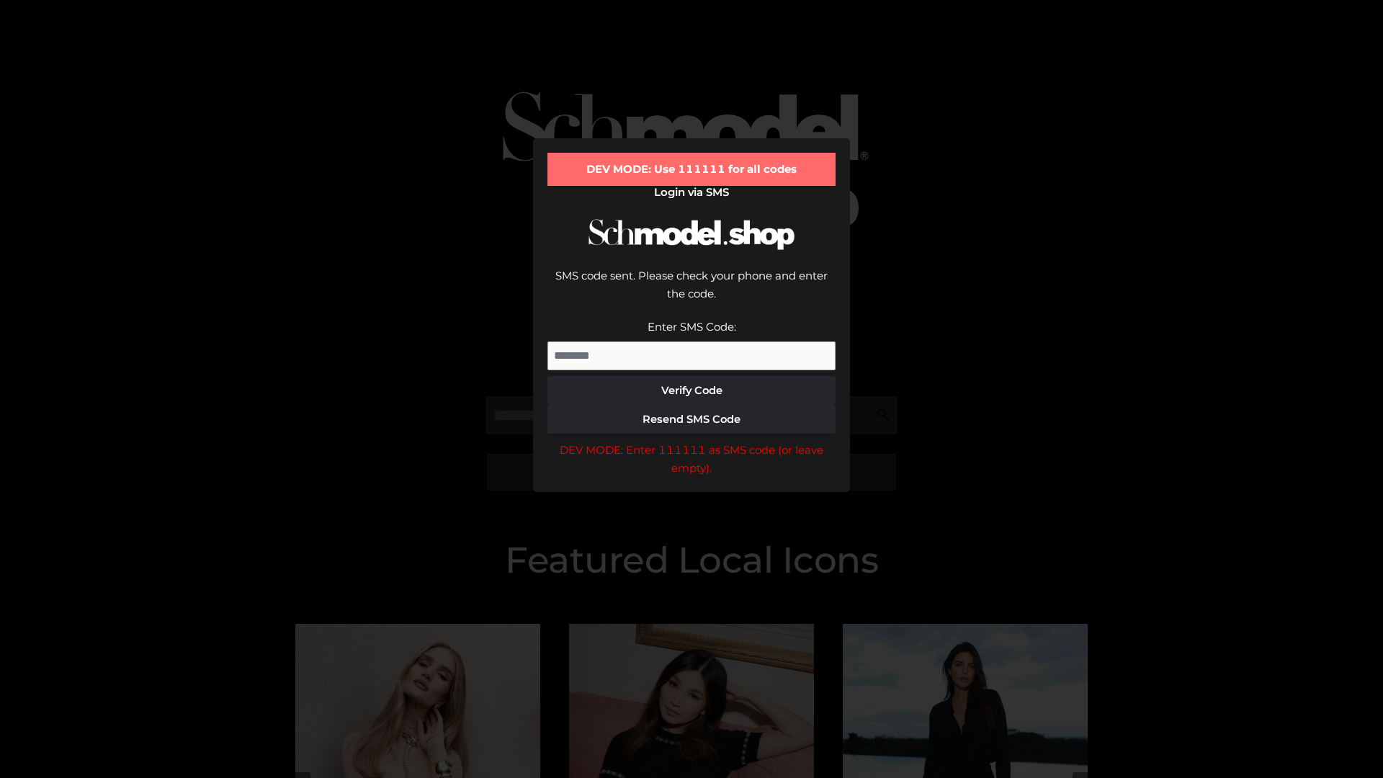  Describe the element at coordinates (691, 234) in the screenshot. I see `img: Schmodel Logo` at that location.